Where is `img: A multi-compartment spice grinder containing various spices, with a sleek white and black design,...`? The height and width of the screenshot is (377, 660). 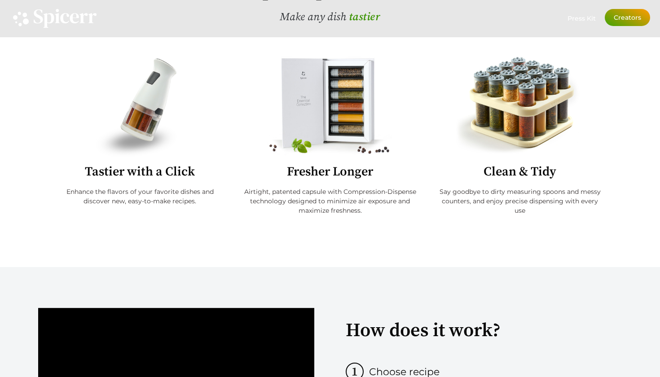
img: A multi-compartment spice grinder containing various spices, with a sleek white and black design,... is located at coordinates (140, 107).